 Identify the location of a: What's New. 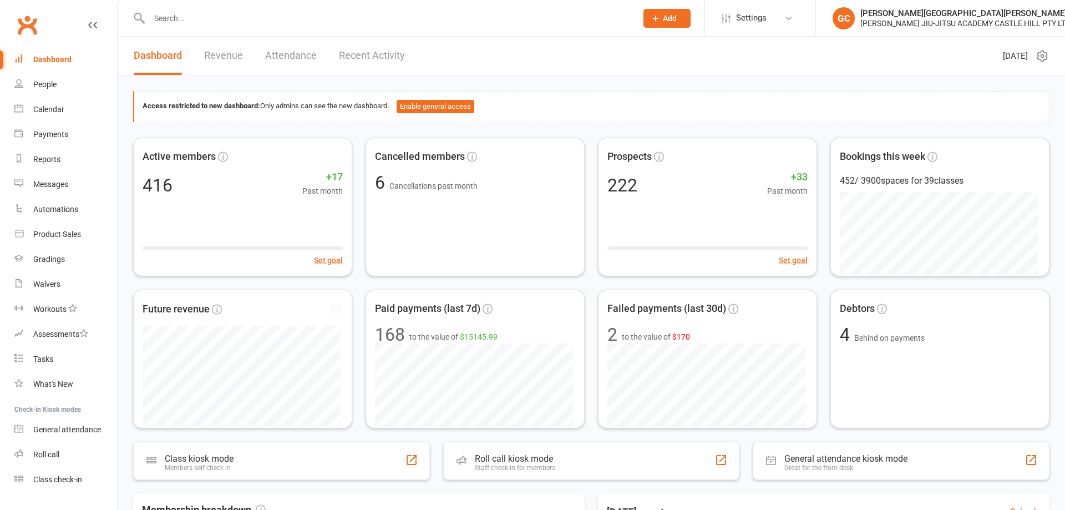
(65, 384).